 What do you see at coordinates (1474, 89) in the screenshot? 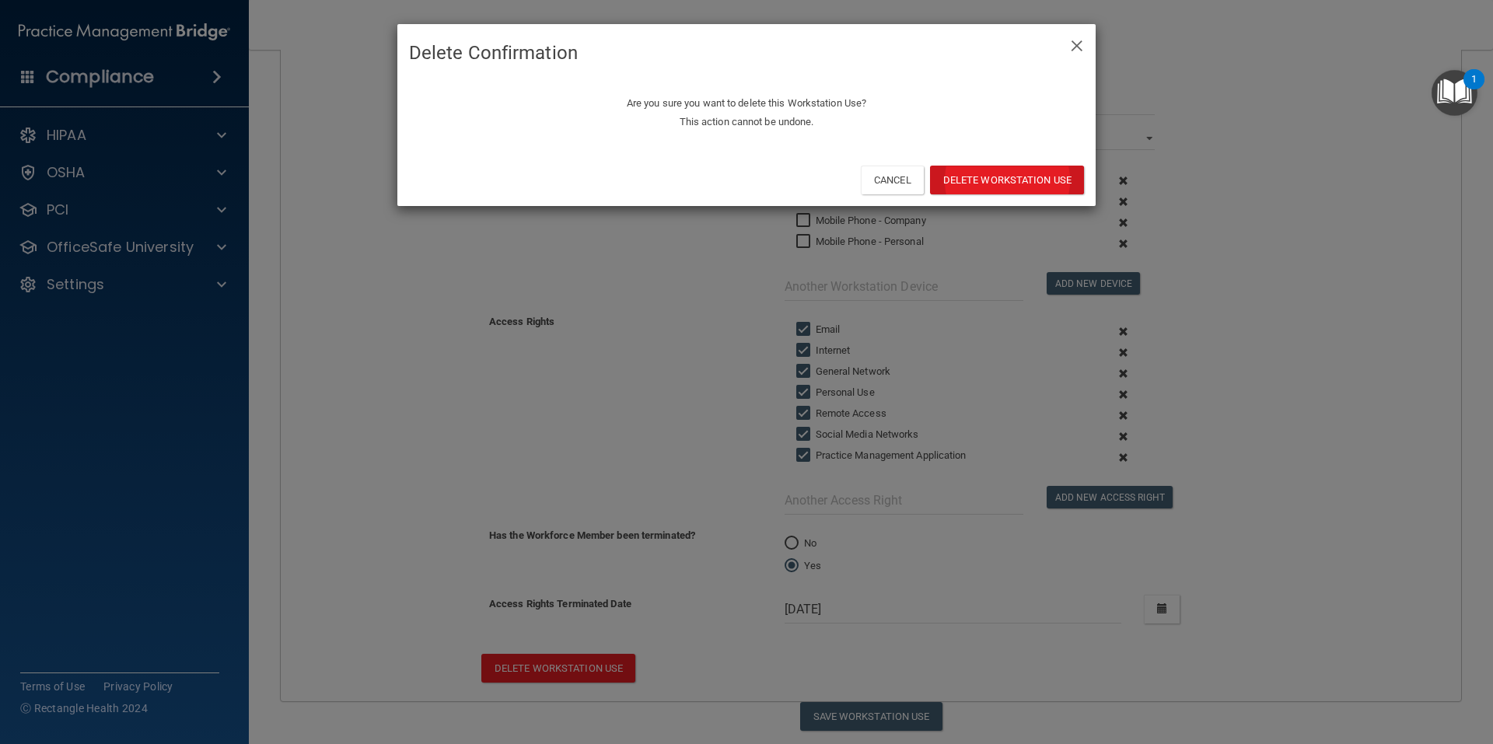
I see `div: 1` at bounding box center [1474, 89].